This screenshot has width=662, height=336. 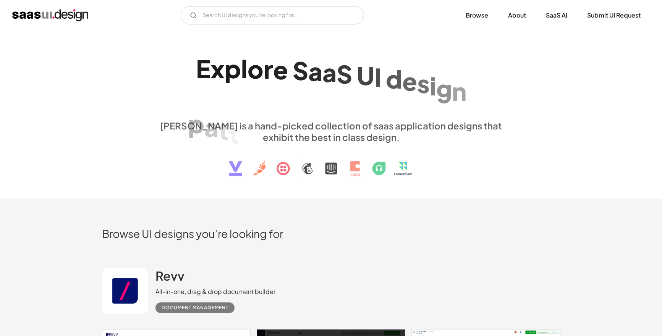 I want to click on a: About, so click(x=517, y=15).